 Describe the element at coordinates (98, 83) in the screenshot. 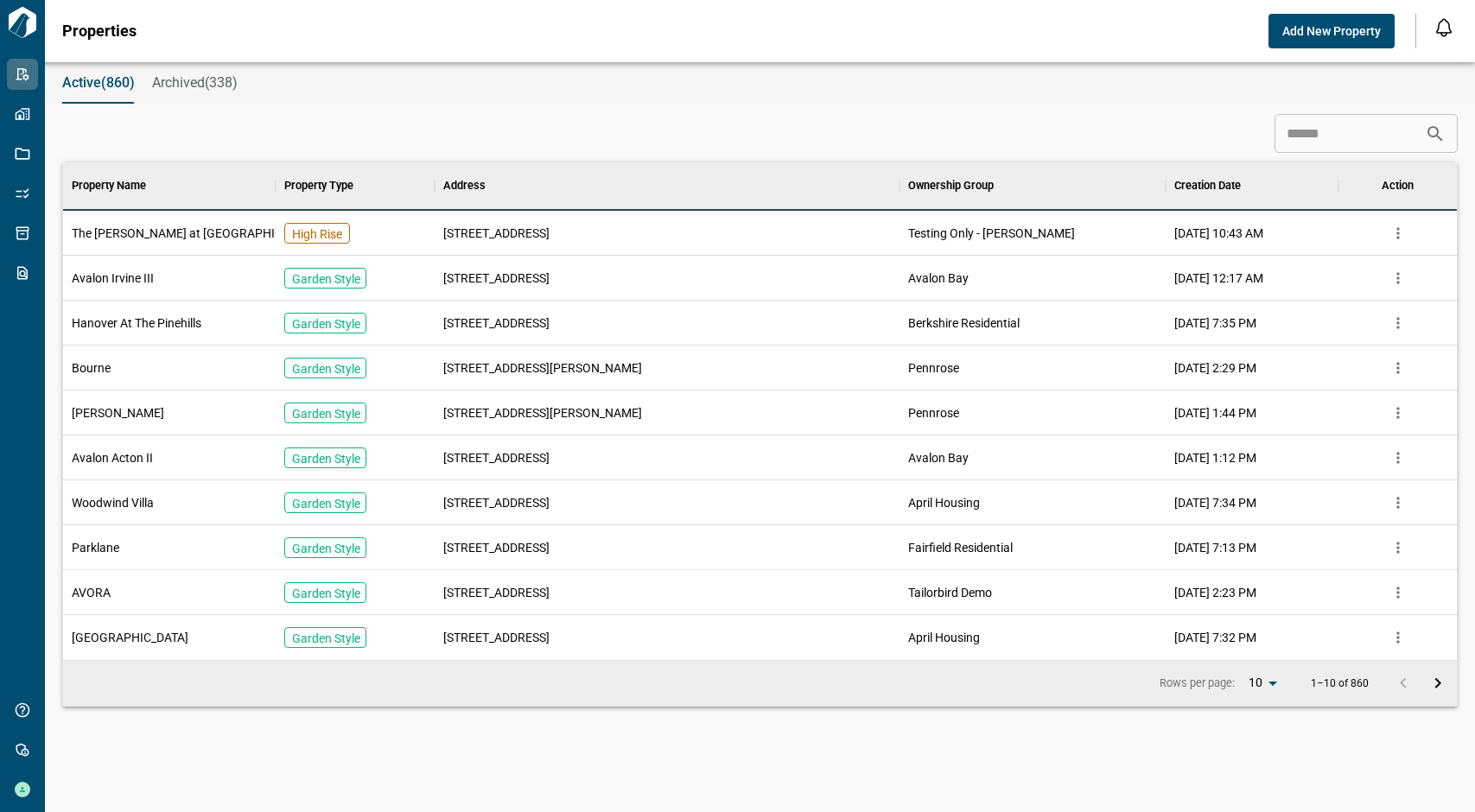

I see `span: Active(860)` at that location.